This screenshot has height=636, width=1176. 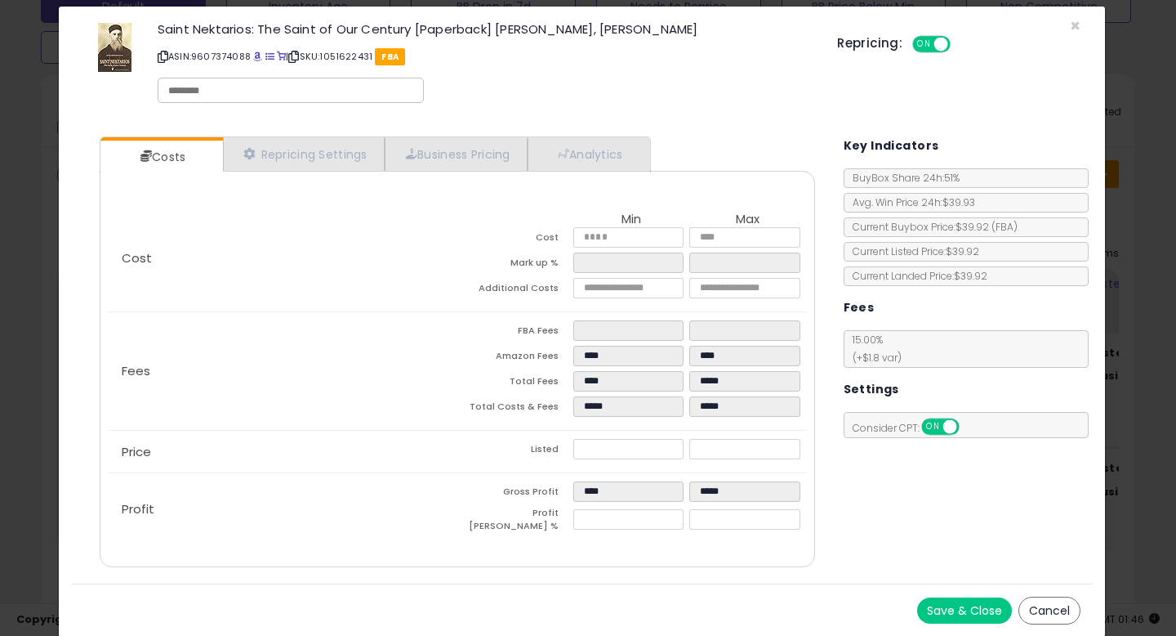 What do you see at coordinates (1050, 610) in the screenshot?
I see `button: Cancel` at bounding box center [1050, 610].